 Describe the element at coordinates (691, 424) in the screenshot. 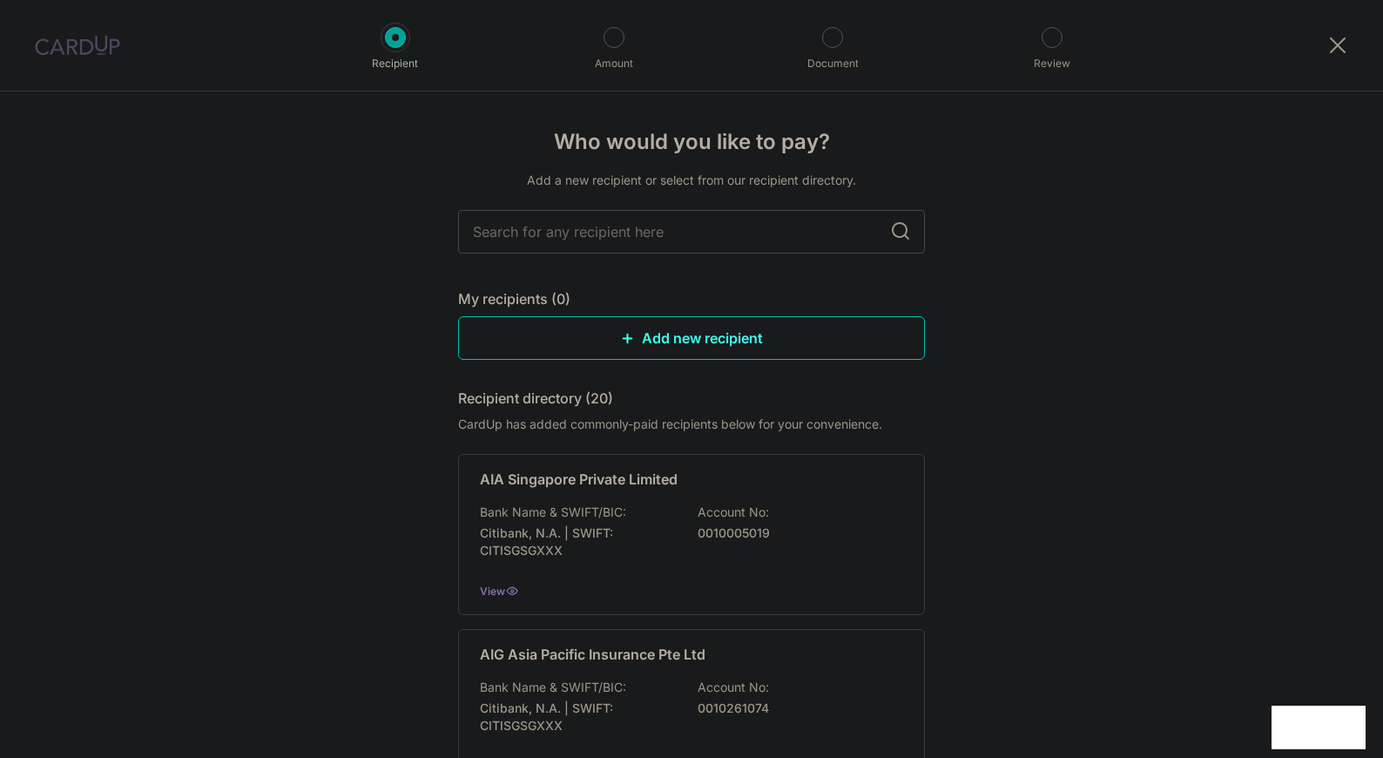

I see `div: CardUp has added commonly-paid recipients below for your convenience.` at that location.